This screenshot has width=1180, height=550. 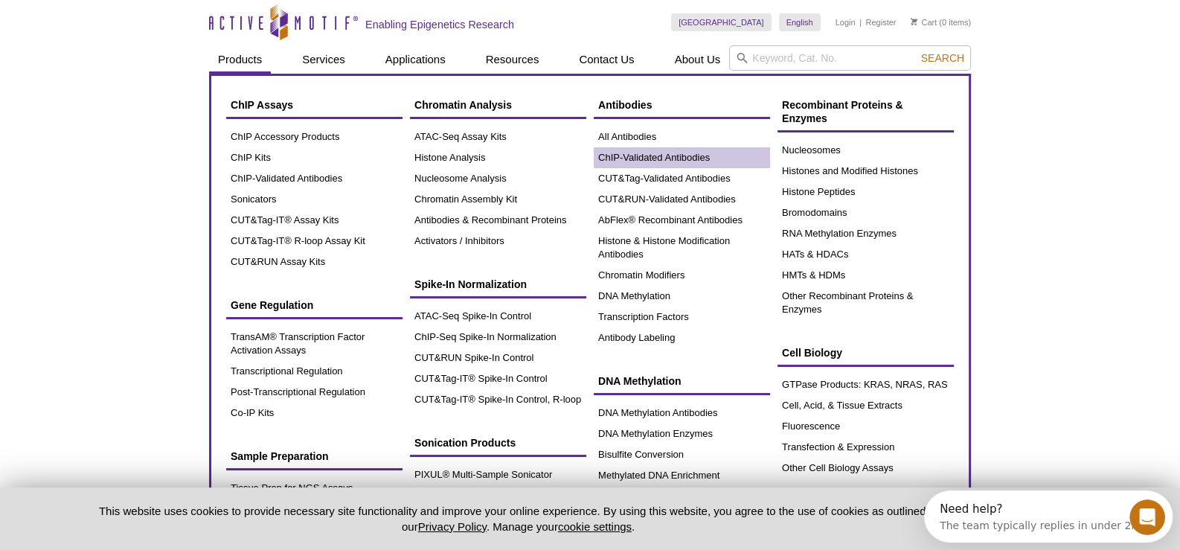 I want to click on a: Applications, so click(x=415, y=60).